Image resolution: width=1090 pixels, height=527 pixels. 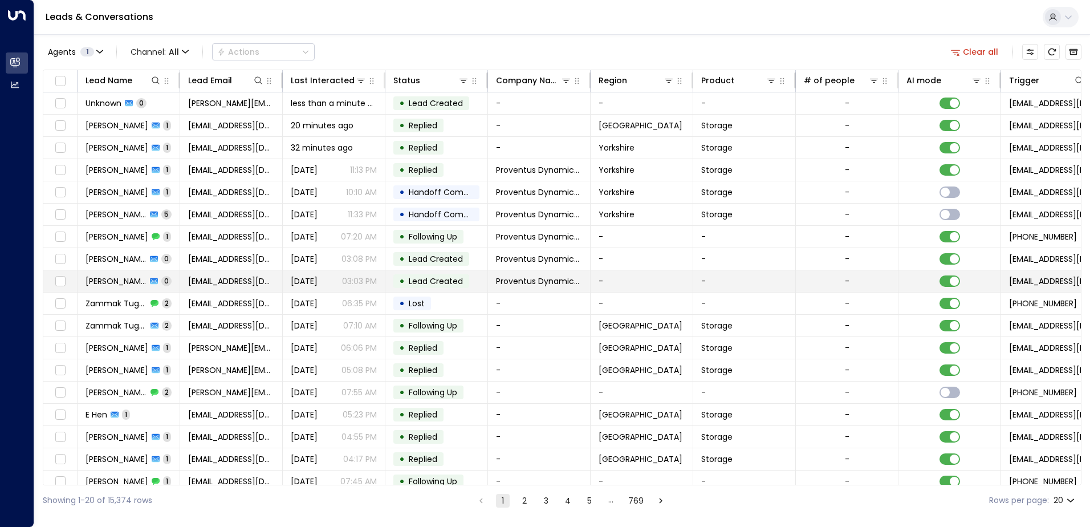 I want to click on span: seanvk16@hotmail.com, so click(x=231, y=481).